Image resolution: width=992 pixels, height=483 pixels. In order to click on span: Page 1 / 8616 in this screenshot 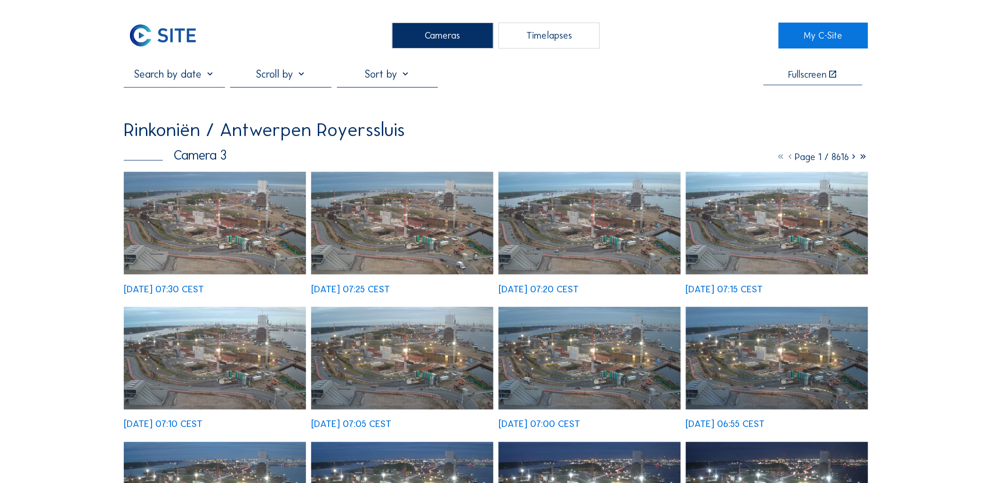, I will do `click(822, 157)`.